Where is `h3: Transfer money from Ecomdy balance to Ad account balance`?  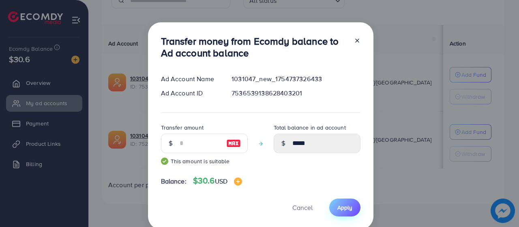 h3: Transfer money from Ecomdy balance to Ad account balance is located at coordinates (254, 47).